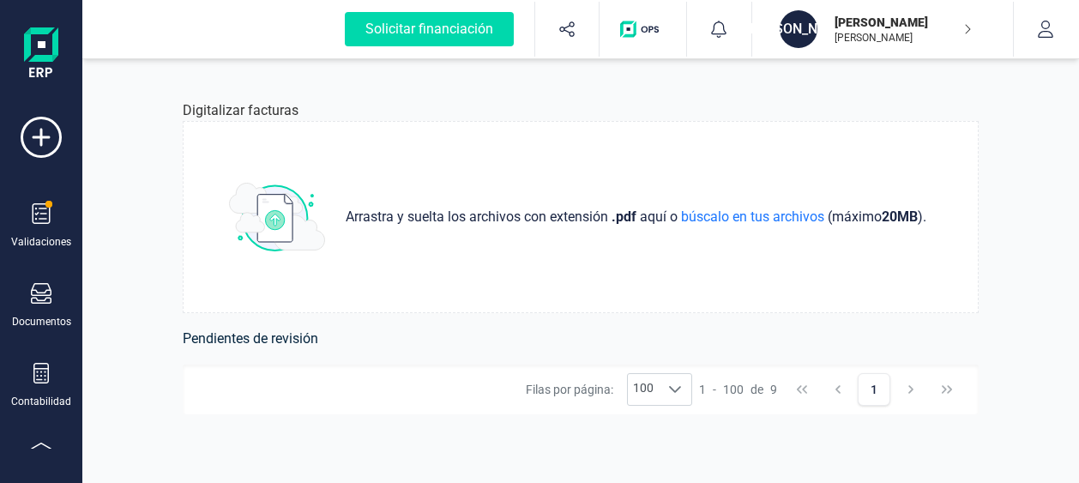 The height and width of the screenshot is (483, 1079). What do you see at coordinates (240, 111) in the screenshot?
I see `p: Digitalizar facturas` at bounding box center [240, 111].